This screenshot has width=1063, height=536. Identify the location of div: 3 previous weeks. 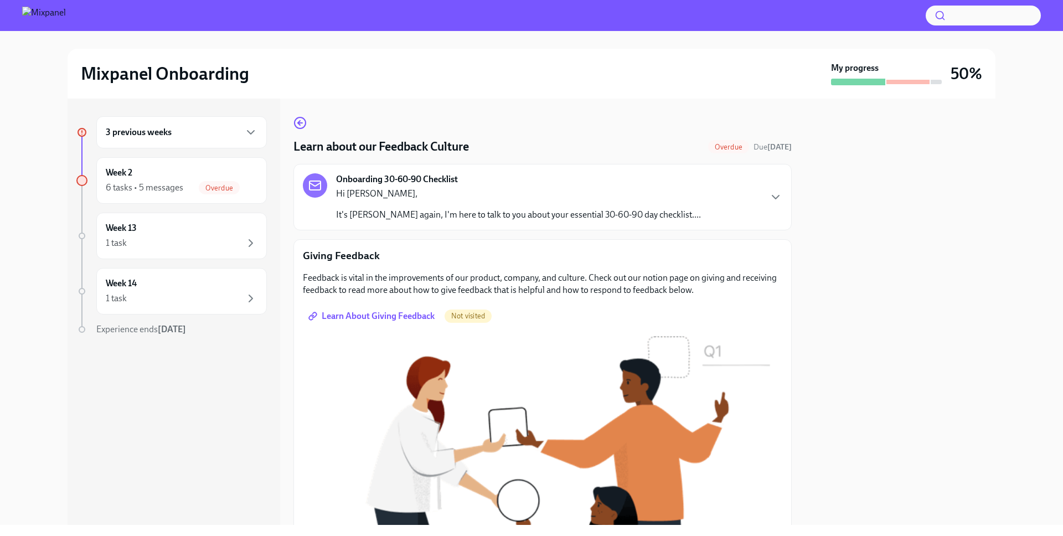
(182, 132).